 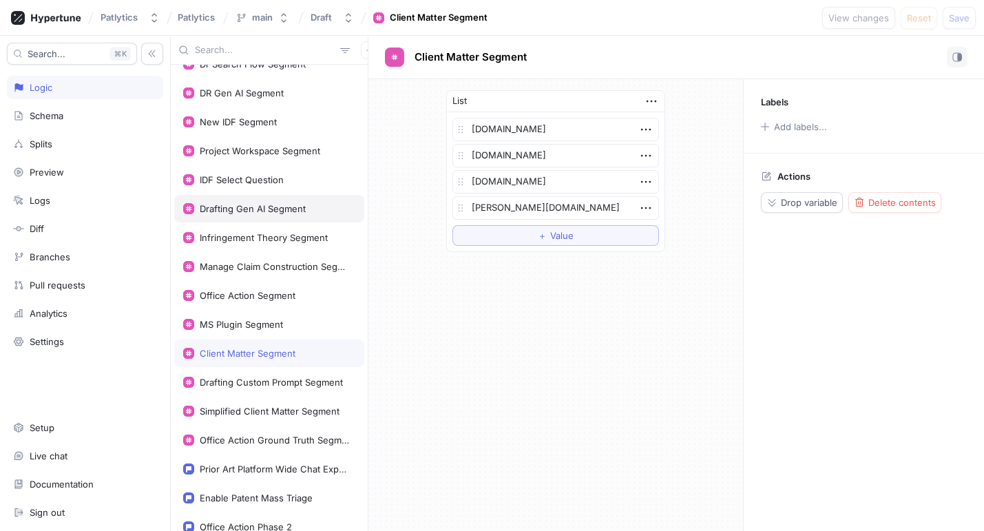 I want to click on div: Drafting Custom Prompt Segment, so click(x=271, y=382).